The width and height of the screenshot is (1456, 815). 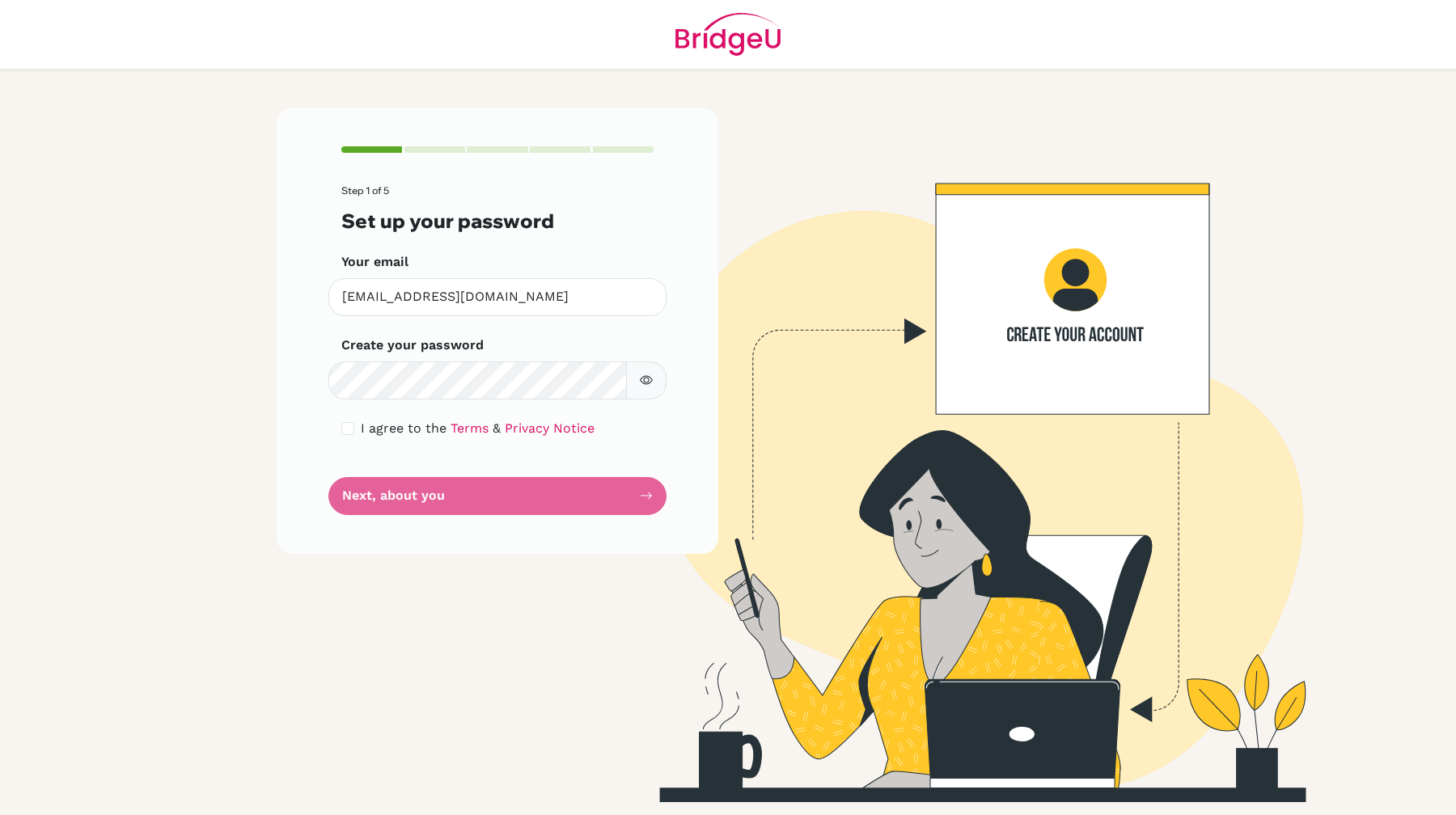 What do you see at coordinates (469, 428) in the screenshot?
I see `a: Terms` at bounding box center [469, 428].